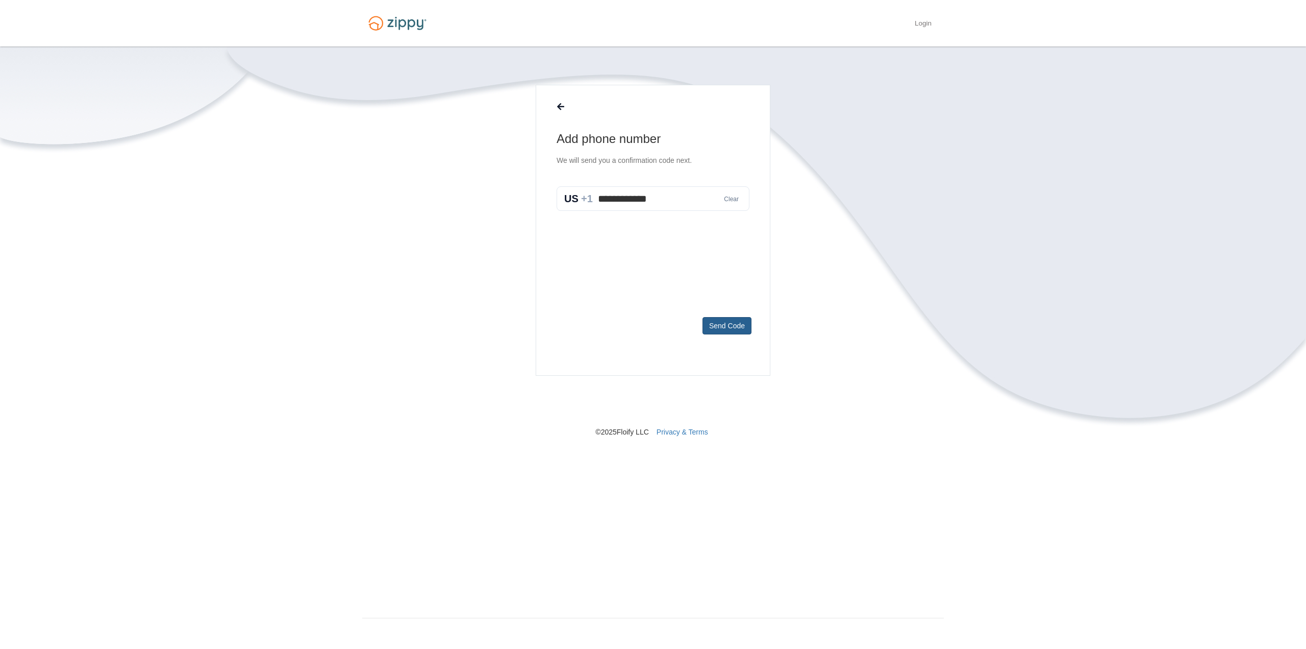 The height and width of the screenshot is (649, 1306). I want to click on p: We will send you a confirmation code next., so click(653, 160).